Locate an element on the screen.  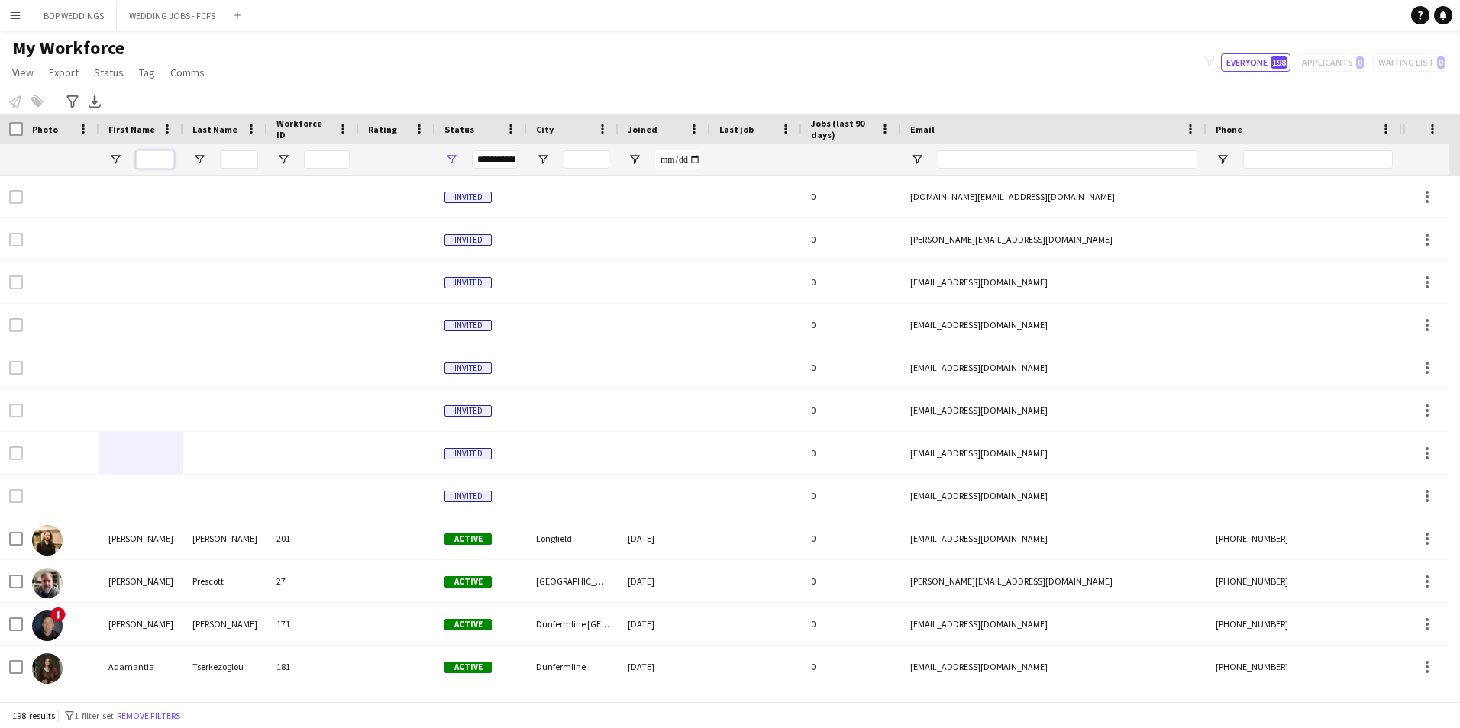
span: My Workforce is located at coordinates (68, 48).